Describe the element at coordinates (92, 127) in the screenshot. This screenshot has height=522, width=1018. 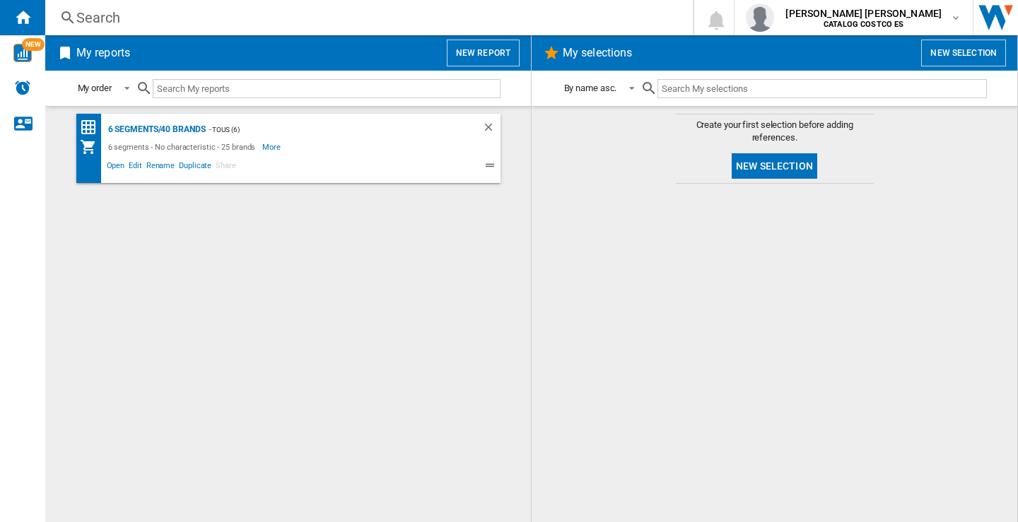
I see `div: Price Matrix` at that location.